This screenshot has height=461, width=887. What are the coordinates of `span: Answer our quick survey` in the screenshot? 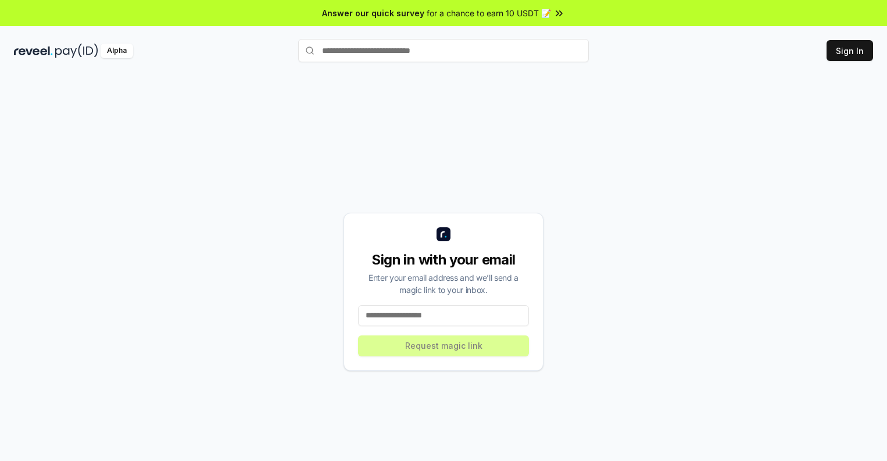 It's located at (373, 13).